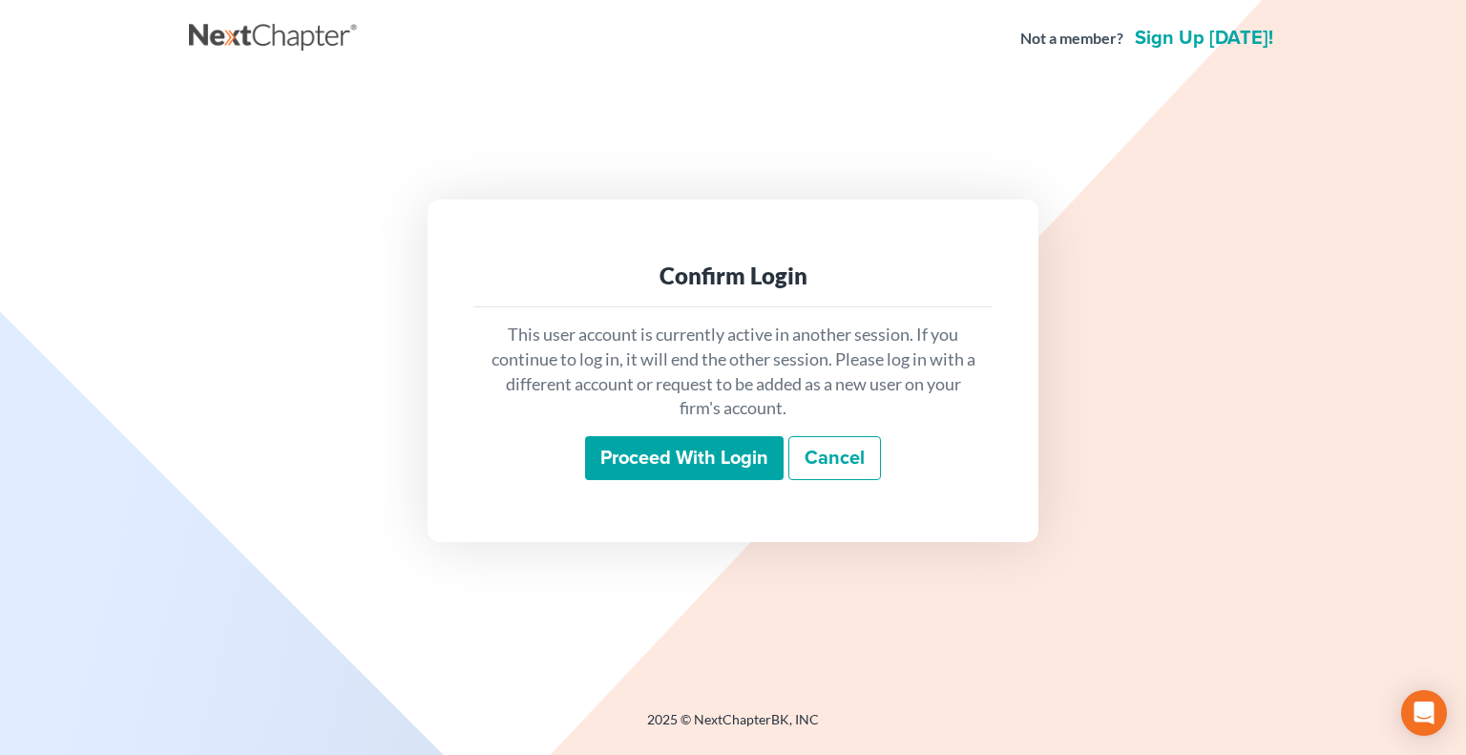  What do you see at coordinates (1072, 38) in the screenshot?
I see `strong: Not a member?` at bounding box center [1072, 38].